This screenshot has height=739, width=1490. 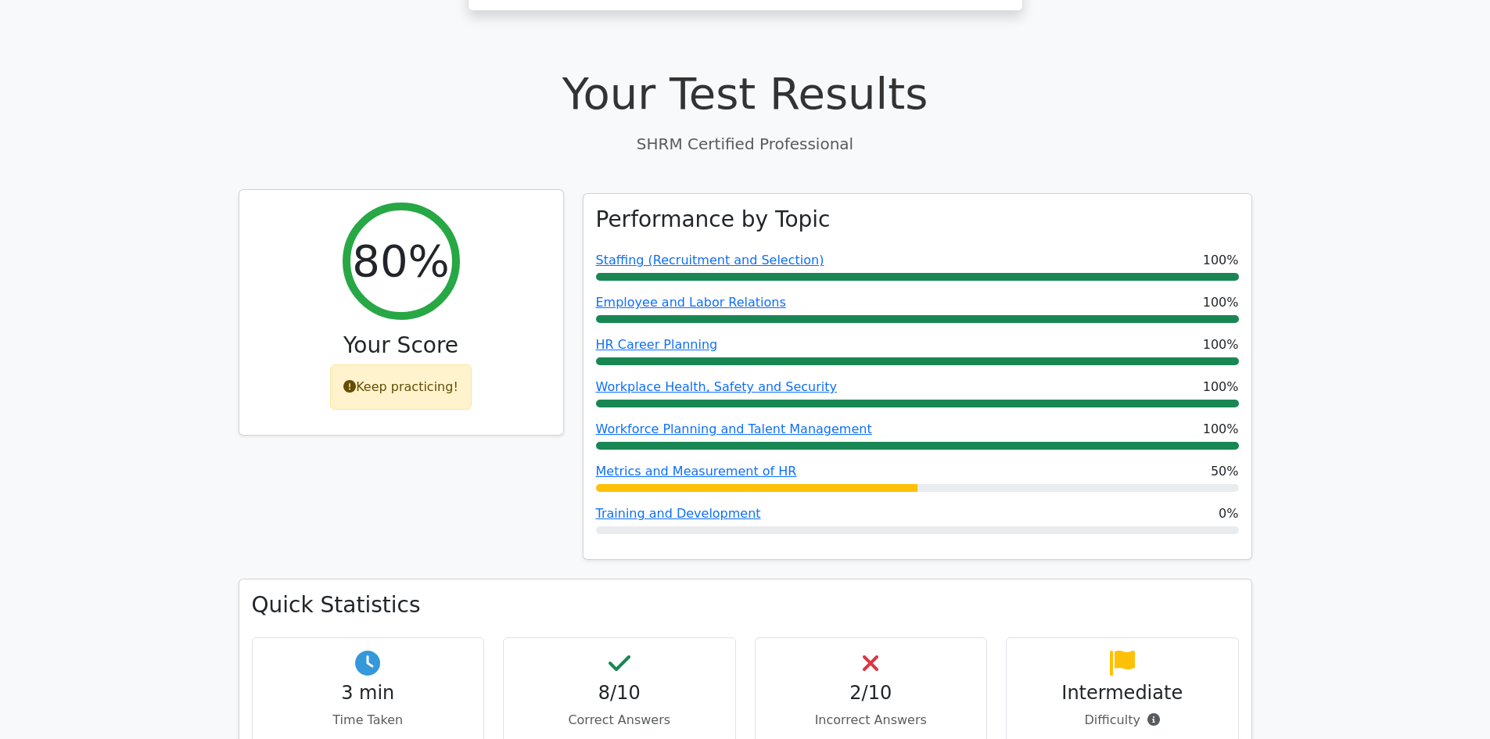 What do you see at coordinates (746, 93) in the screenshot?
I see `h1: Your Test Results` at bounding box center [746, 93].